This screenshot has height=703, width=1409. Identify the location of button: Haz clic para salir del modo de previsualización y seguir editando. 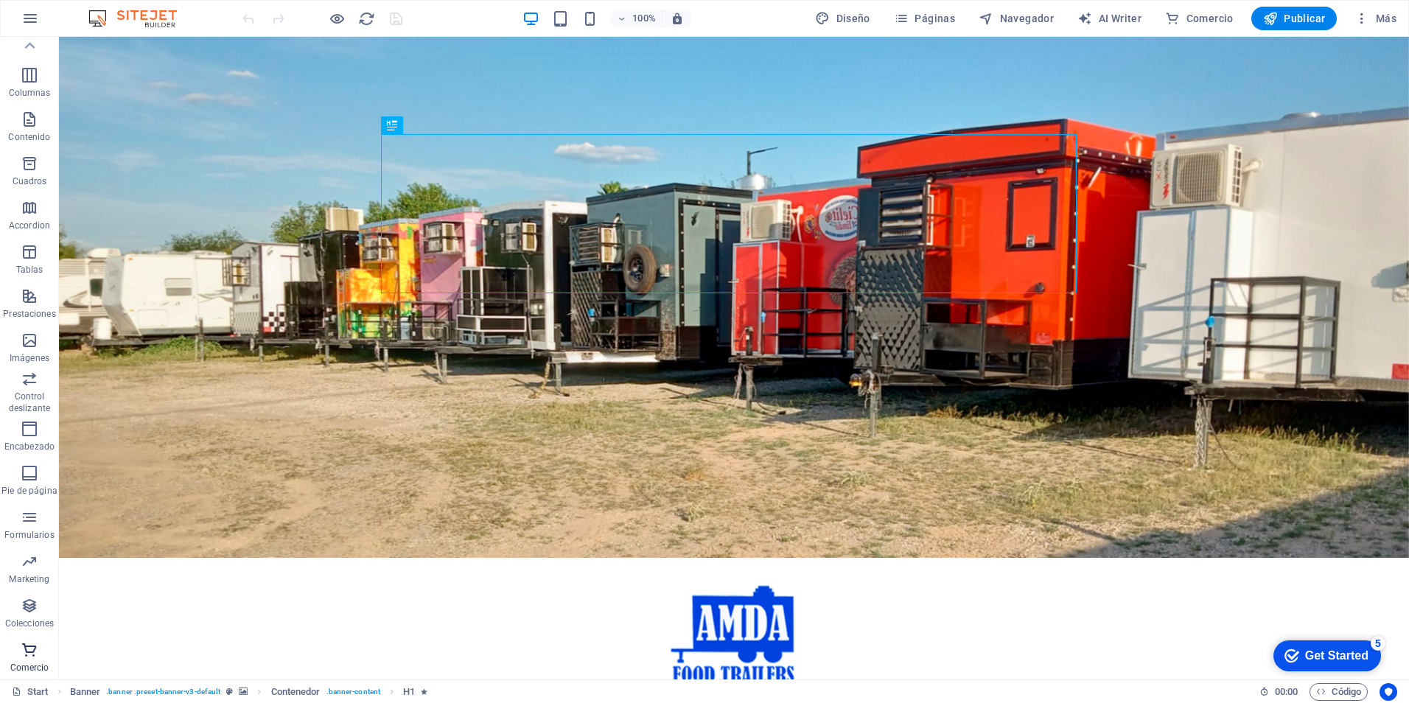
(337, 18).